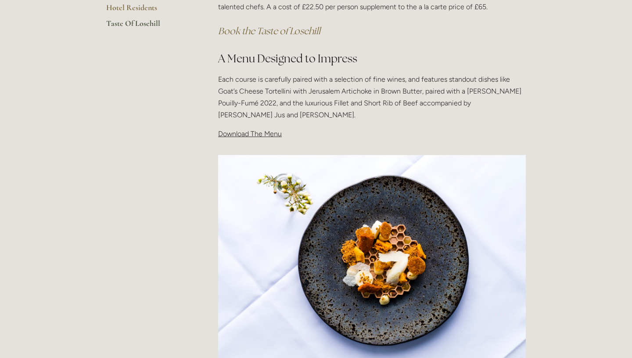 The image size is (632, 358). Describe the element at coordinates (148, 11) in the screenshot. I see `a: Hotel Residents` at that location.